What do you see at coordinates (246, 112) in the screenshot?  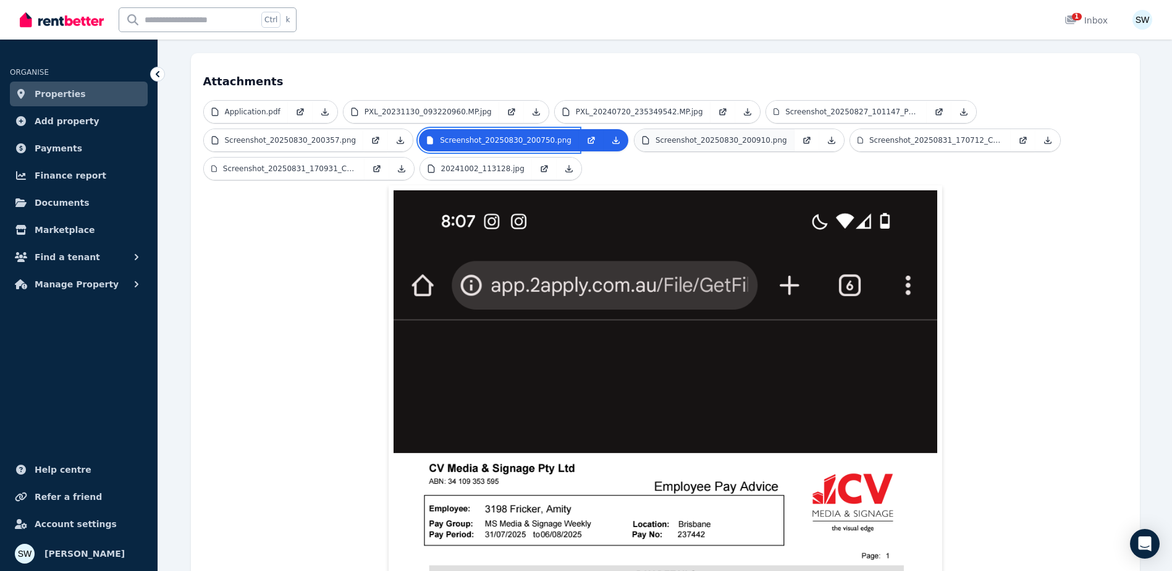 I see `a: Application.pdf` at bounding box center [246, 112].